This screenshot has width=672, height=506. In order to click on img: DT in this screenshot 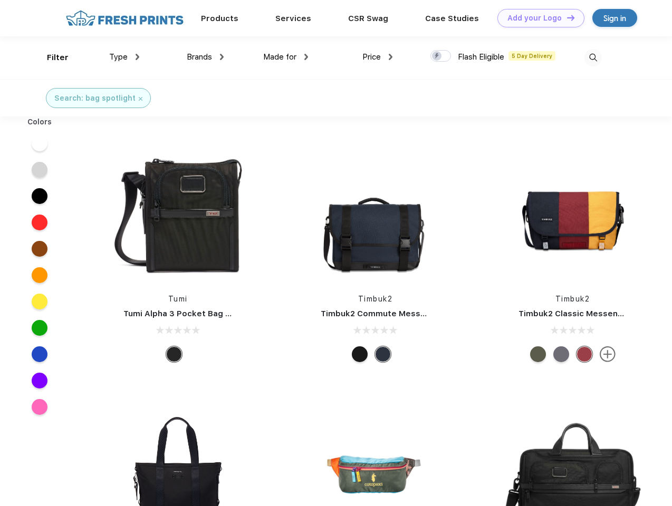, I will do `click(571, 17)`.